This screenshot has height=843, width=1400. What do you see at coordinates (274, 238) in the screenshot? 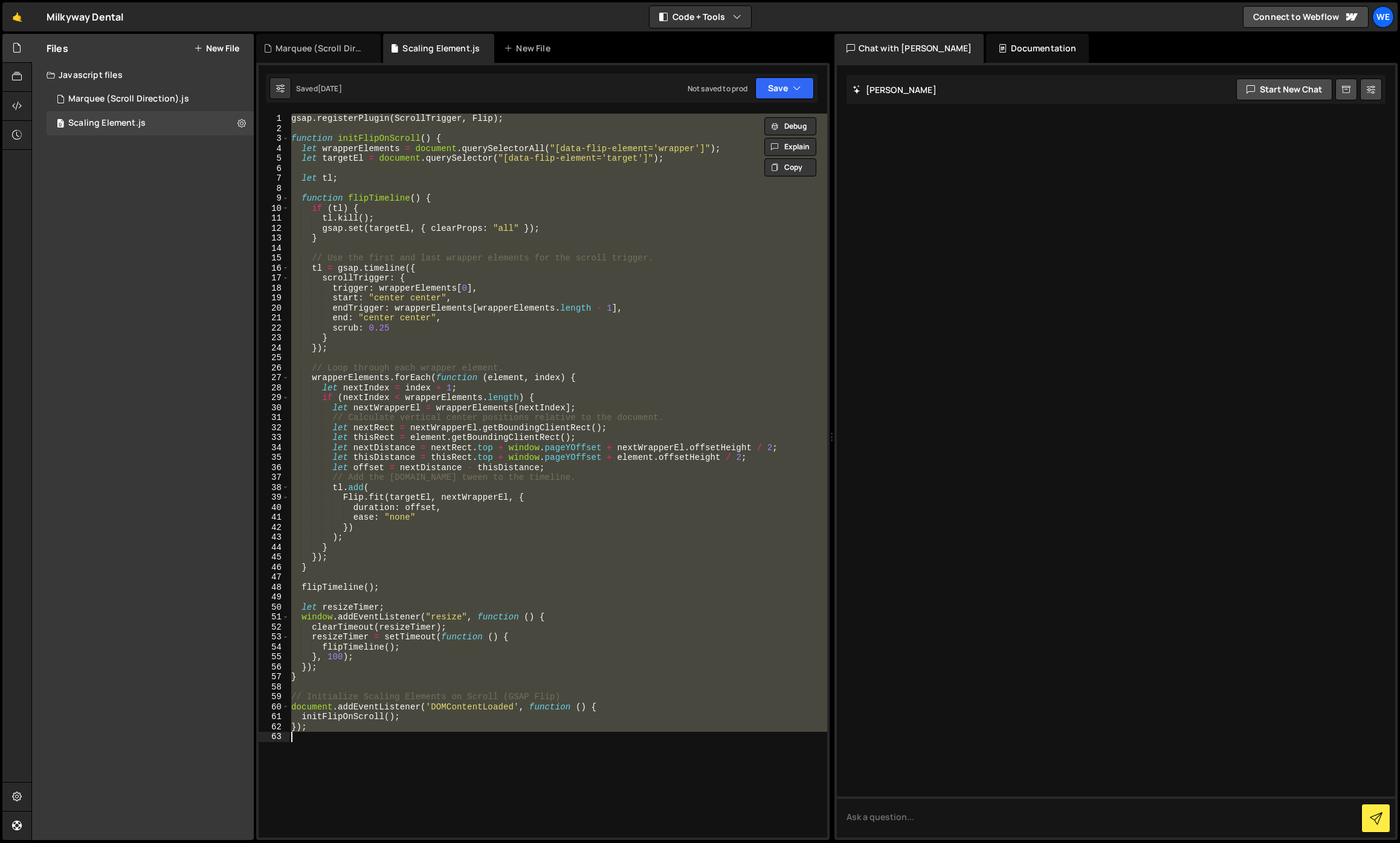
I see `div: 13` at bounding box center [274, 238].